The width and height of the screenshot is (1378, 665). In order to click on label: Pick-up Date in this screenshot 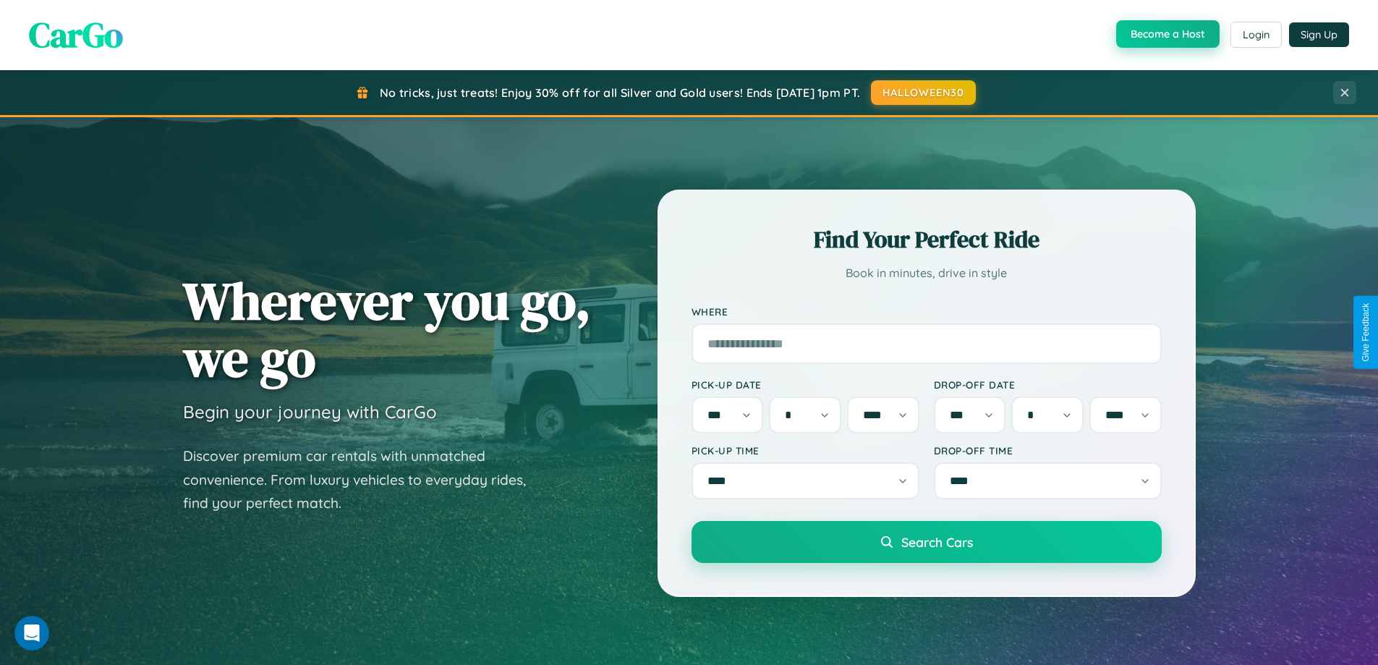, I will do `click(805, 384)`.